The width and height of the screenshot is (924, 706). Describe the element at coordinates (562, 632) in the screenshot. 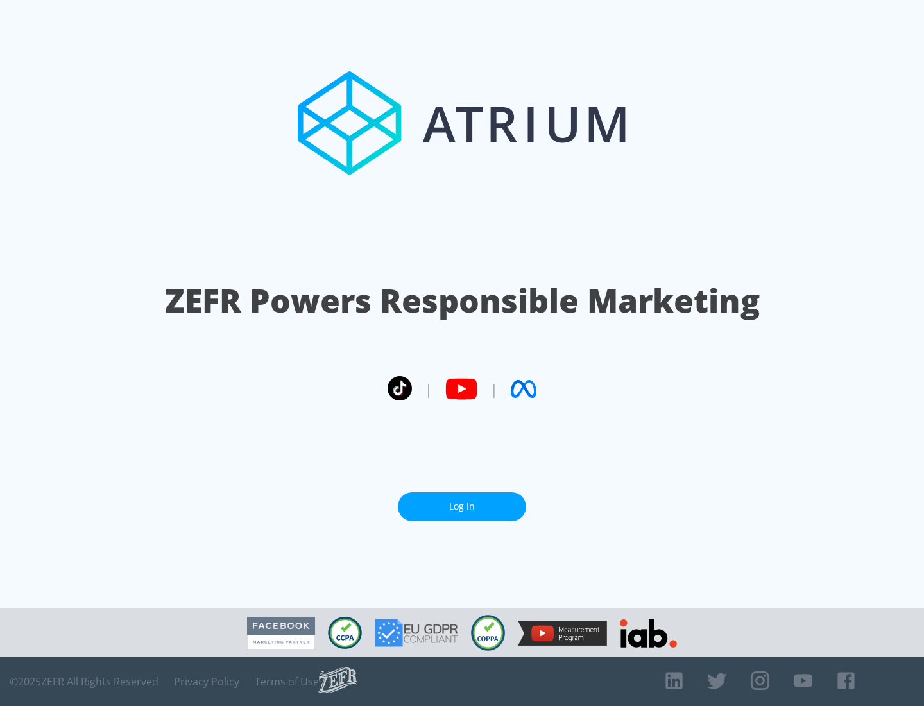

I see `img: YouTube Measurement Program` at that location.